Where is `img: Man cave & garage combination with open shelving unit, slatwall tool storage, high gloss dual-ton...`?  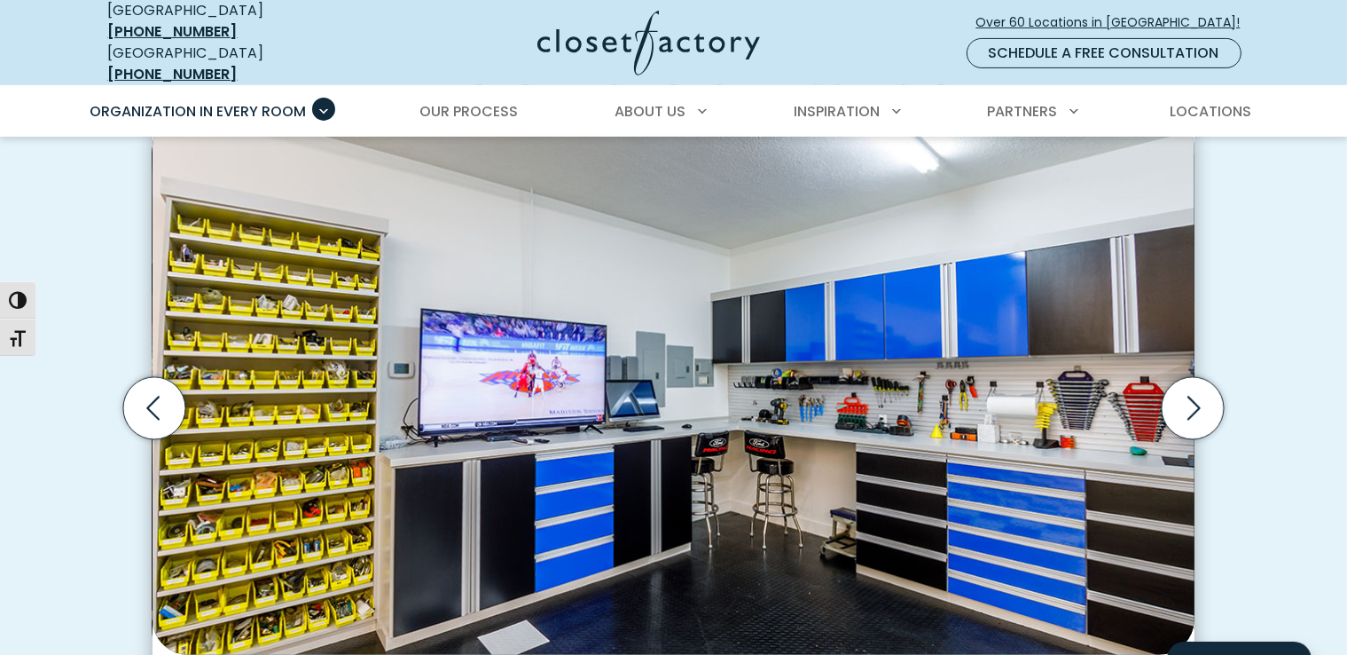 img: Man cave & garage combination with open shelving unit, slatwall tool storage, high gloss dual-ton... is located at coordinates (673, 383).